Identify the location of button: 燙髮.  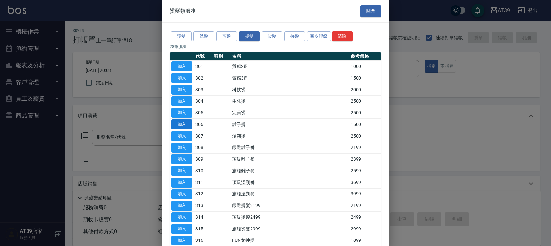
(249, 36).